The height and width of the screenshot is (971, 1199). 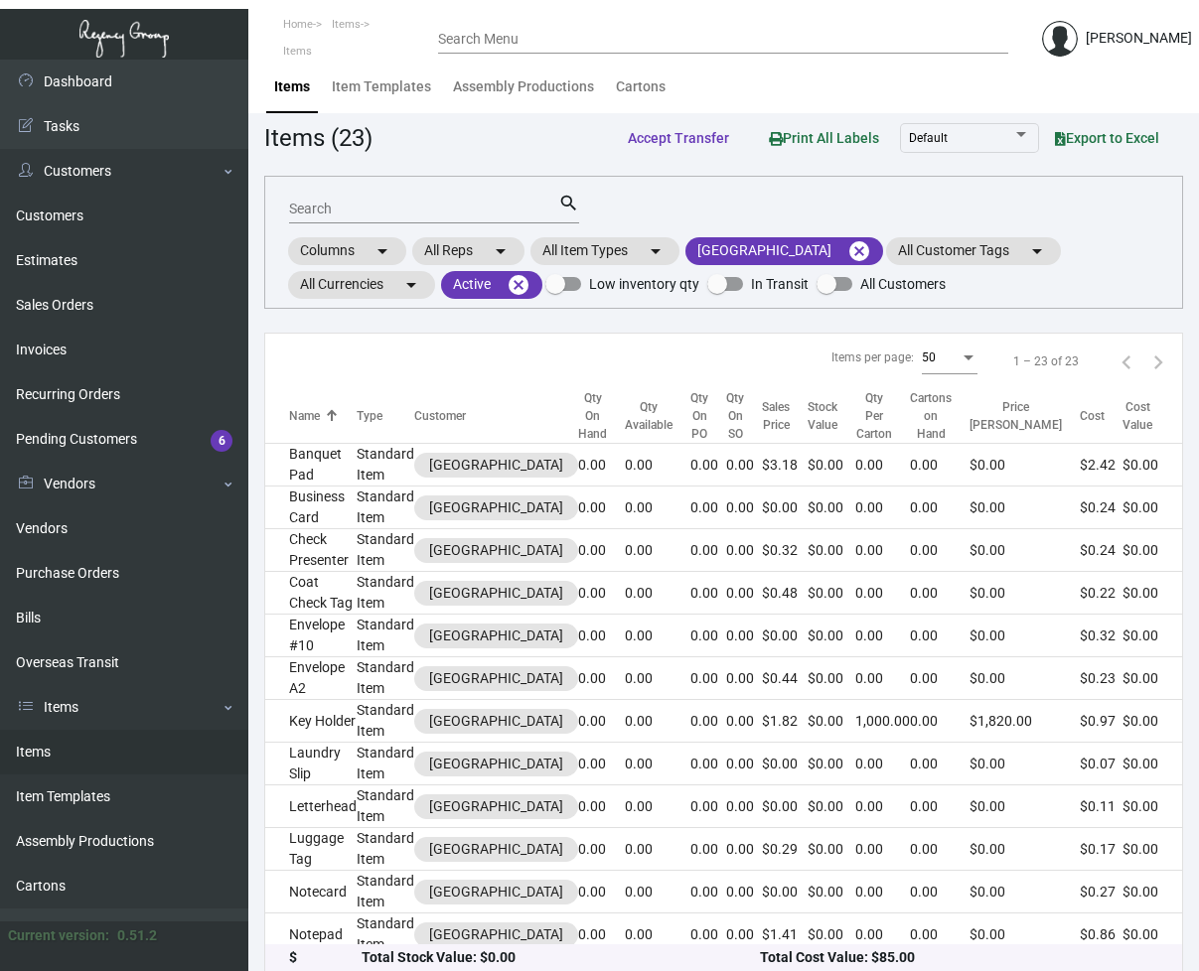 I want to click on div: Cost, so click(x=1101, y=416).